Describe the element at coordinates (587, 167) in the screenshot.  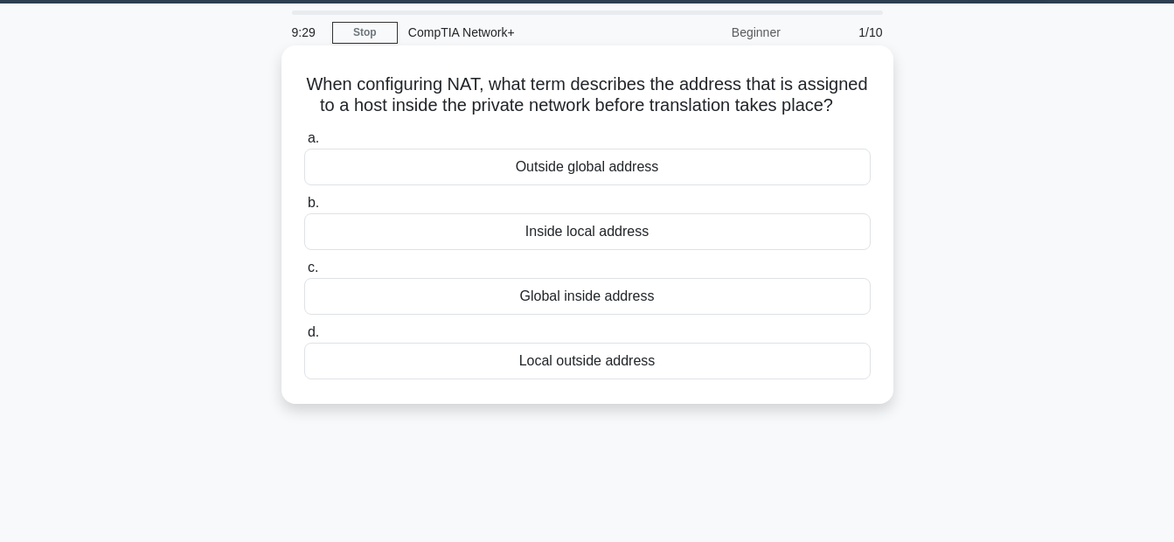
I see `div: Outside global address` at that location.